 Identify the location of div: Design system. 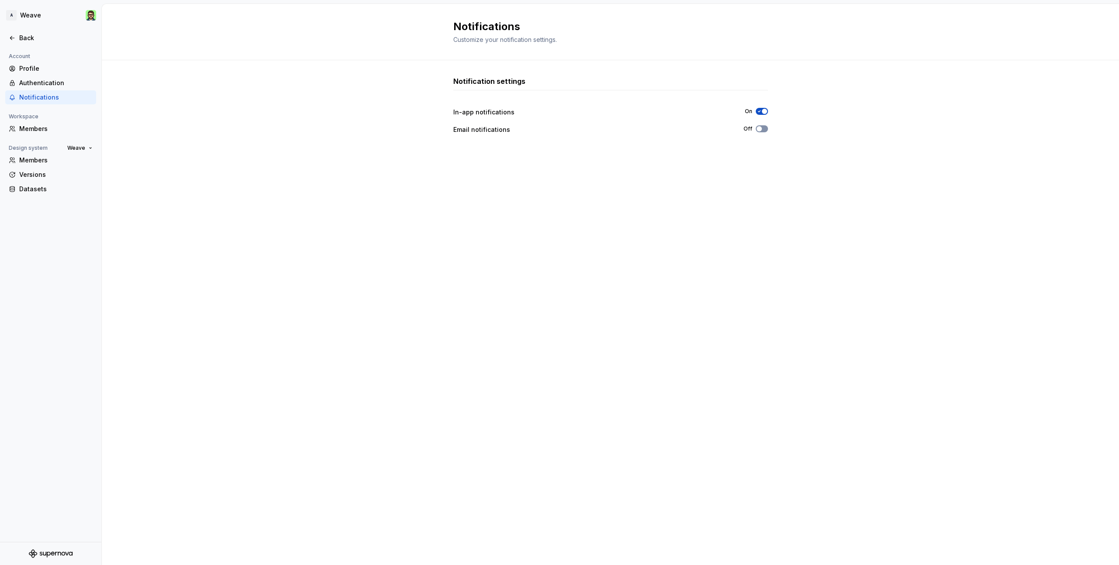
(28, 148).